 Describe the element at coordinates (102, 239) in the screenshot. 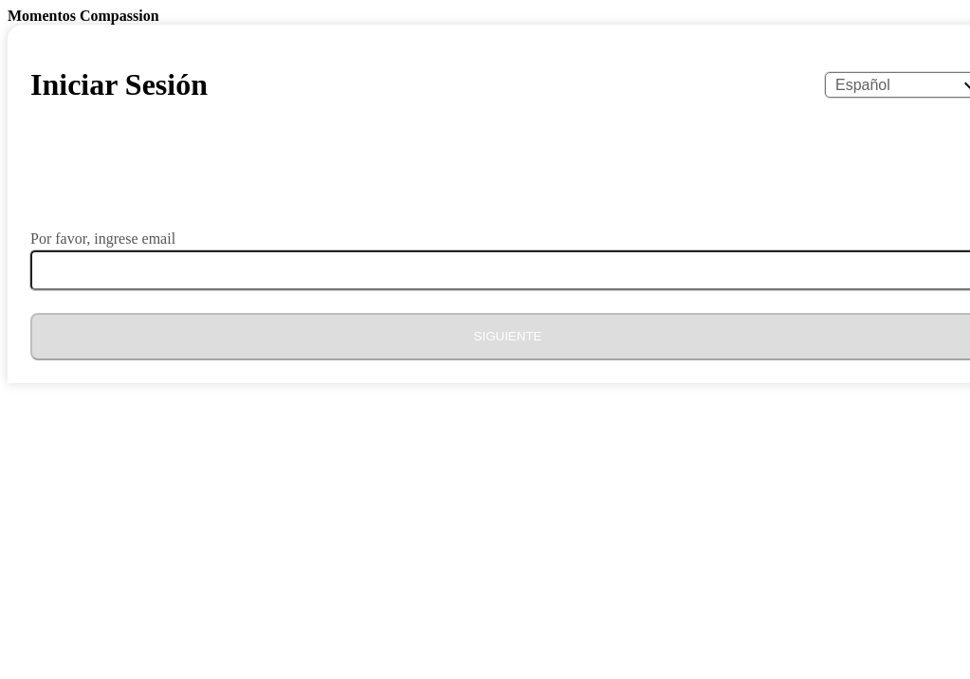

I see `label: Por favor, ingrese email` at that location.